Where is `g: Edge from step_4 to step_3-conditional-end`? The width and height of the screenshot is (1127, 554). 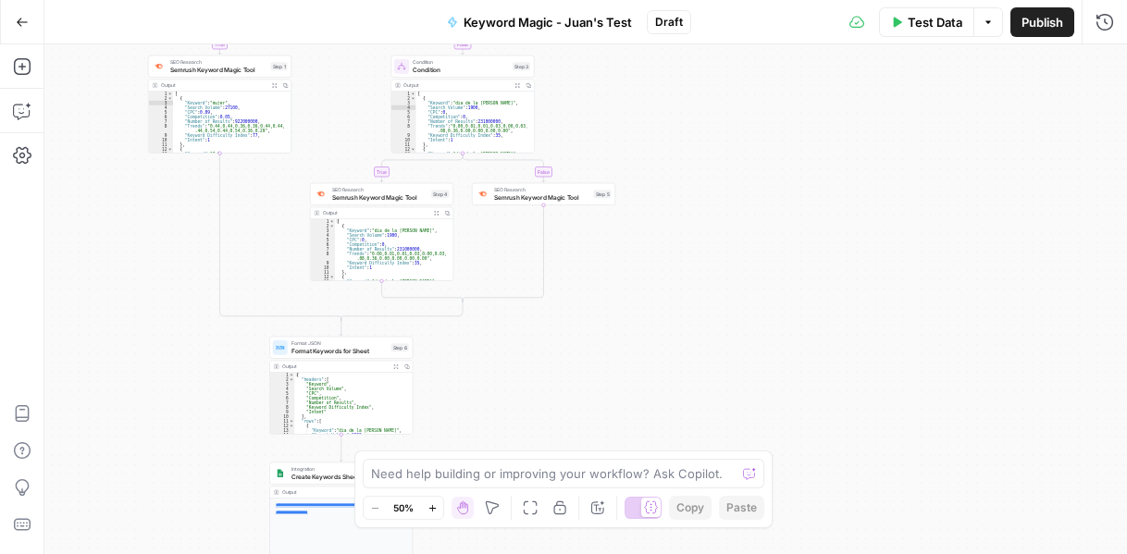
g: Edge from step_4 to step_3-conditional-end is located at coordinates (423, 291).